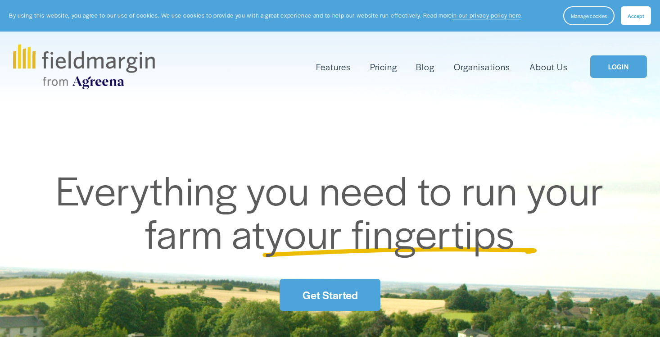 The width and height of the screenshot is (660, 337). What do you see at coordinates (384, 67) in the screenshot?
I see `a: Pricing` at bounding box center [384, 67].